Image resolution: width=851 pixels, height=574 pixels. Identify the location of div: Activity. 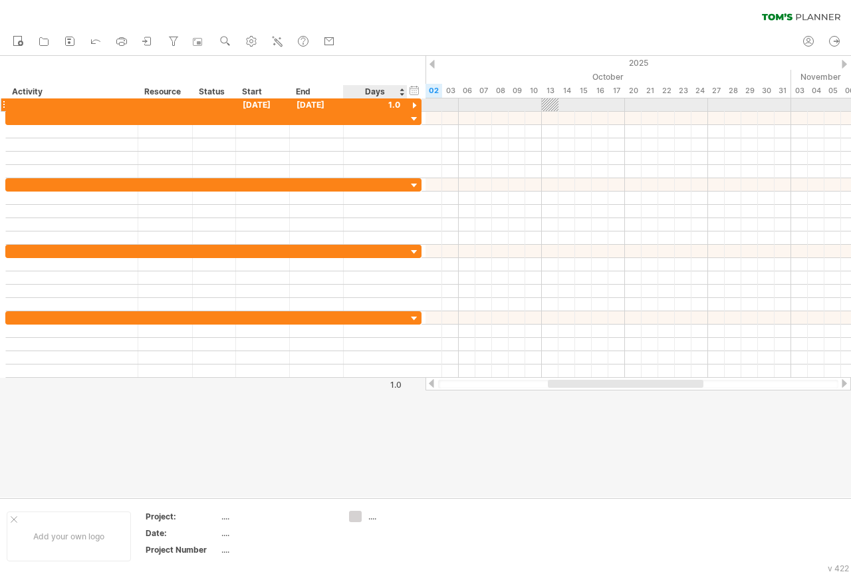
(71, 92).